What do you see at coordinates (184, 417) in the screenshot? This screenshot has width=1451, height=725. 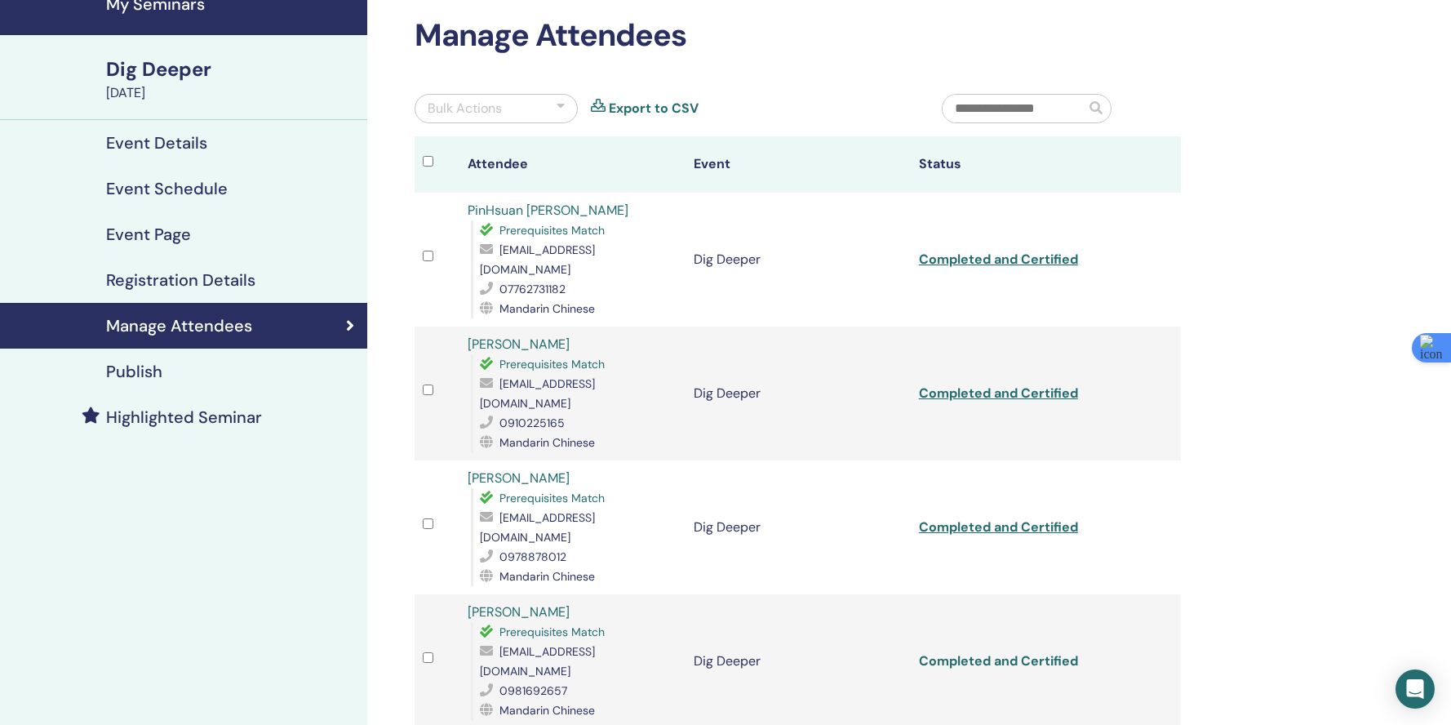 I see `h4: Highlighted Seminar` at bounding box center [184, 417].